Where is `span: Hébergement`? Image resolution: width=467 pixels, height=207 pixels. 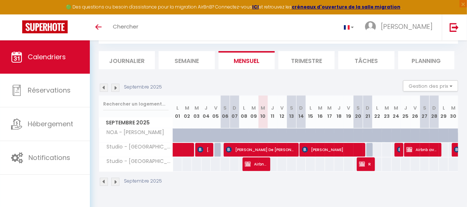 span: Hébergement is located at coordinates (50, 124).